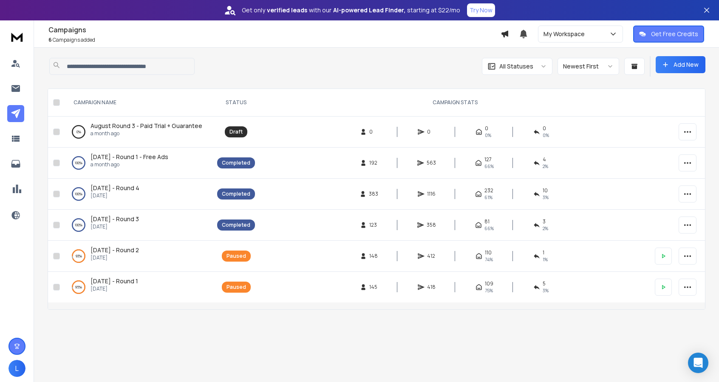  I want to click on p: Get Free Credits, so click(675, 34).